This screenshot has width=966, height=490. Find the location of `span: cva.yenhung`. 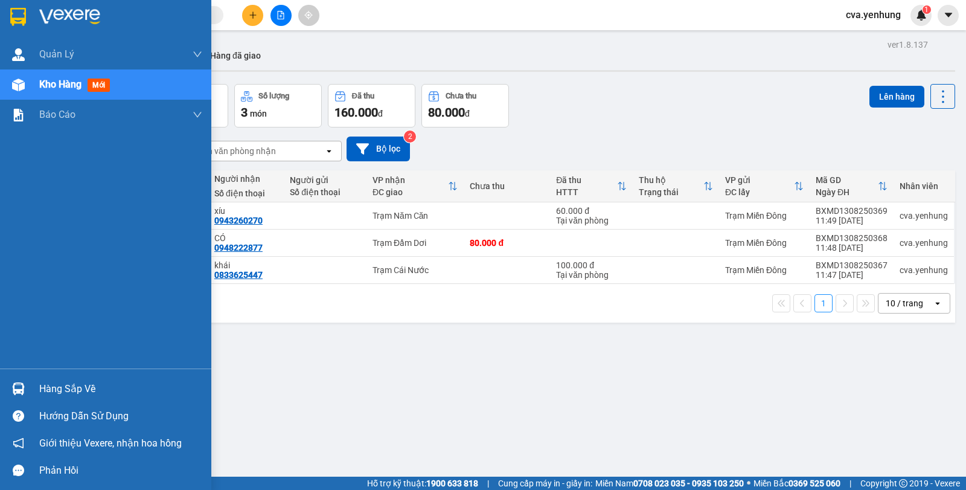

span: cva.yenhung is located at coordinates (873, 14).